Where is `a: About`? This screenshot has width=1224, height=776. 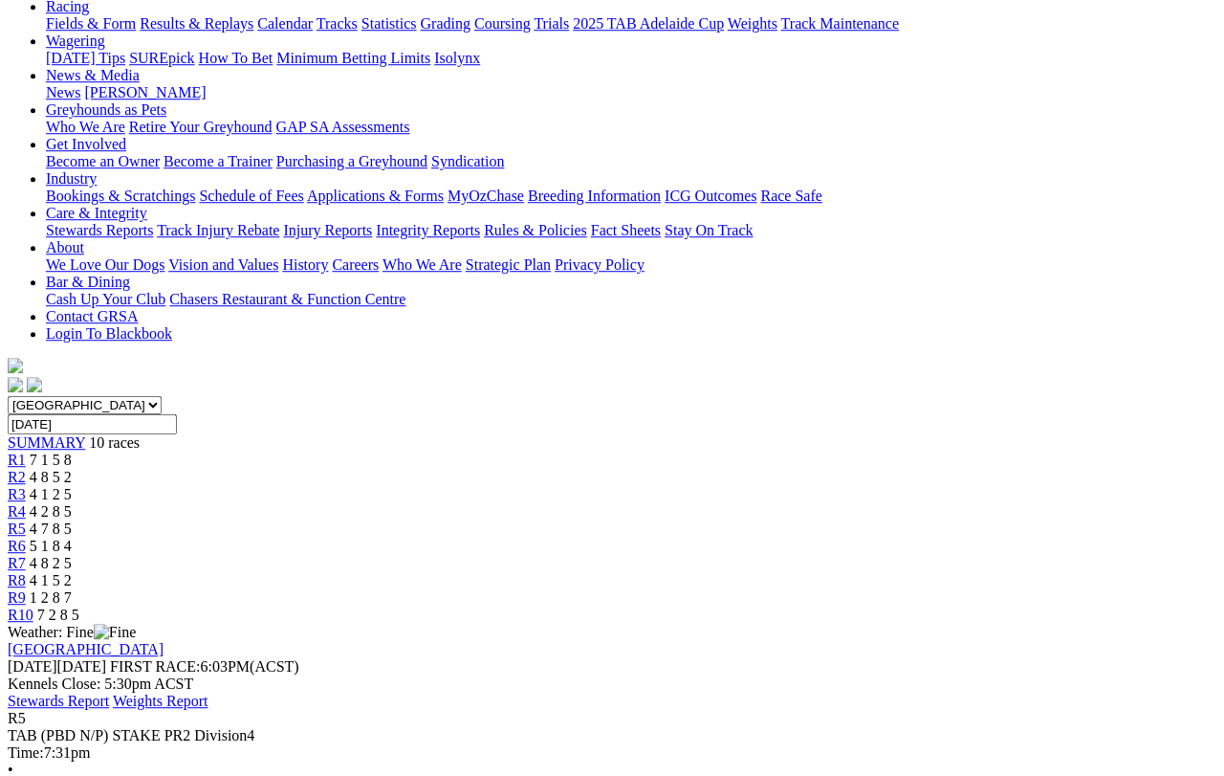 a: About is located at coordinates (65, 247).